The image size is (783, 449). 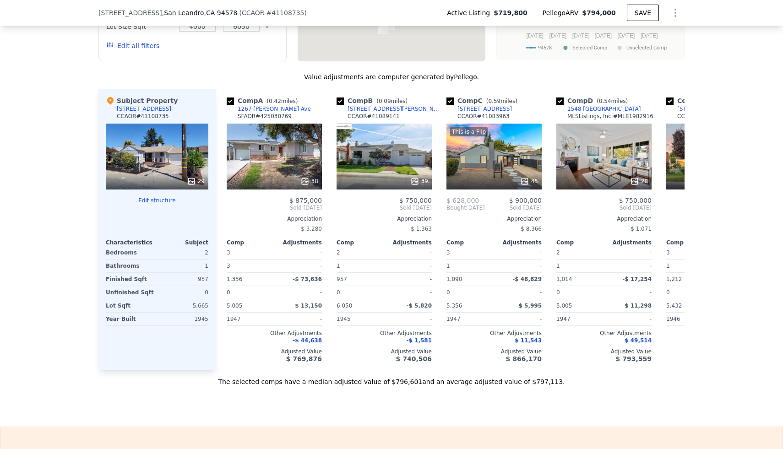 I want to click on span: $ 5,995, so click(x=530, y=306).